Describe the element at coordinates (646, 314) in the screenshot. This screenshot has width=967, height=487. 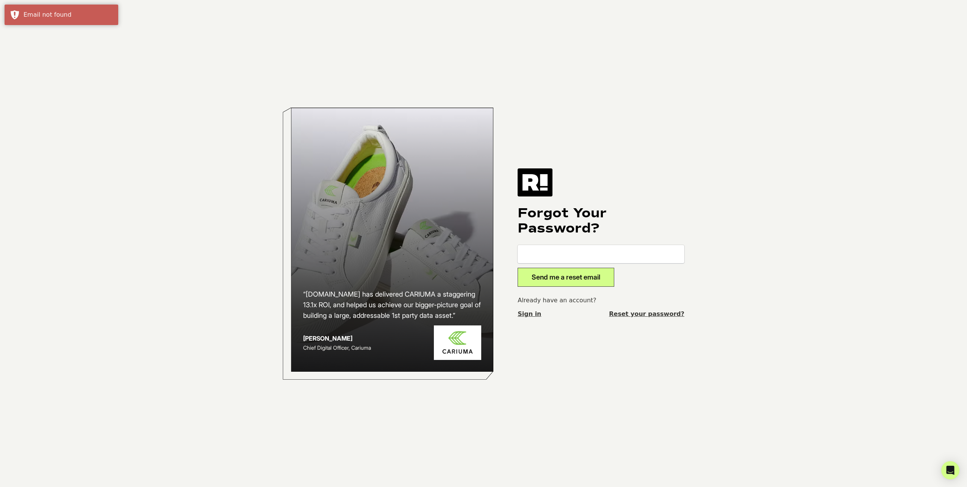
I see `a: Reset your password?` at that location.